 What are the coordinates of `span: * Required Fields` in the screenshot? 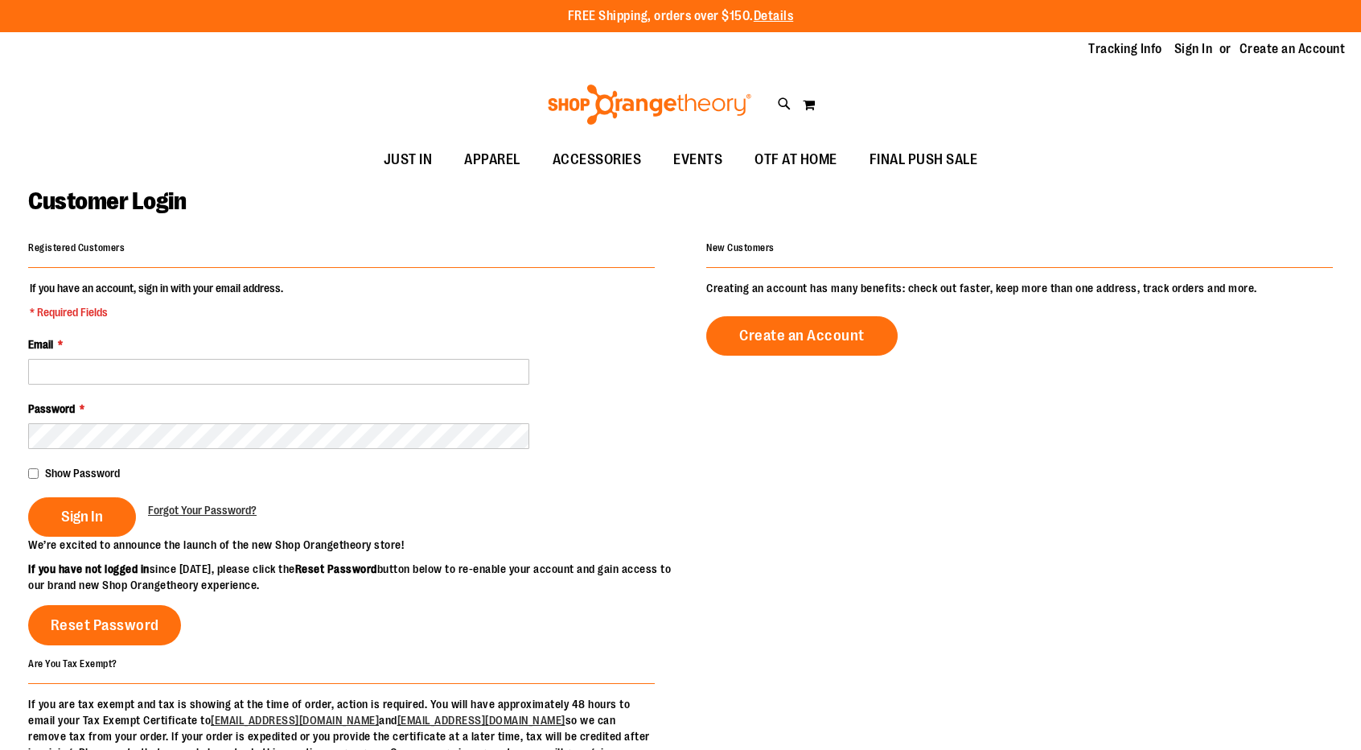 It's located at (156, 312).